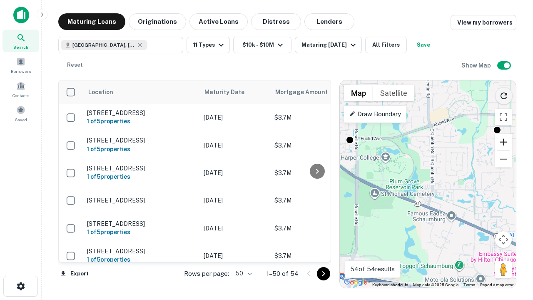 This screenshot has height=300, width=533. Describe the element at coordinates (355, 282) in the screenshot. I see `img: Google` at that location.